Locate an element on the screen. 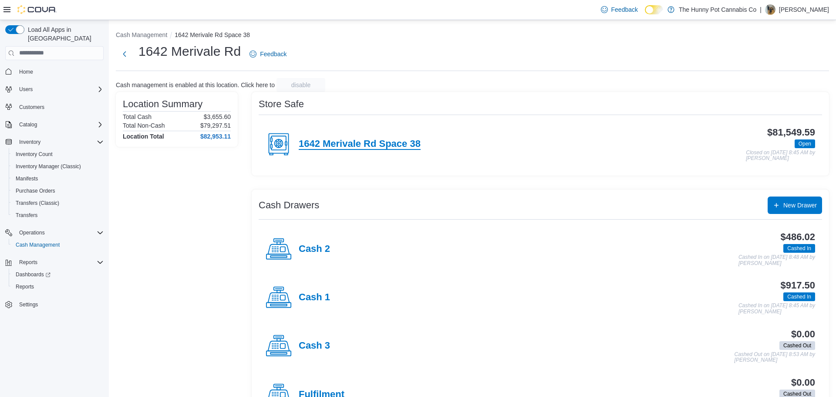  h4: 1642 Merivale Rd Space 38 is located at coordinates (360, 144).